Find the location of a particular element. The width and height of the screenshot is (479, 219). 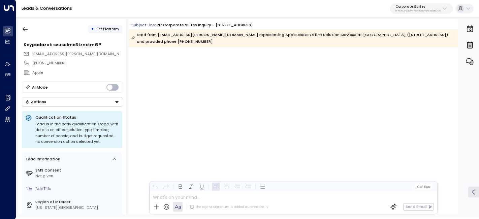

div: Lead is in the early qualification stage, with details on office solution type, timeline, number ... is located at coordinates (77, 133).